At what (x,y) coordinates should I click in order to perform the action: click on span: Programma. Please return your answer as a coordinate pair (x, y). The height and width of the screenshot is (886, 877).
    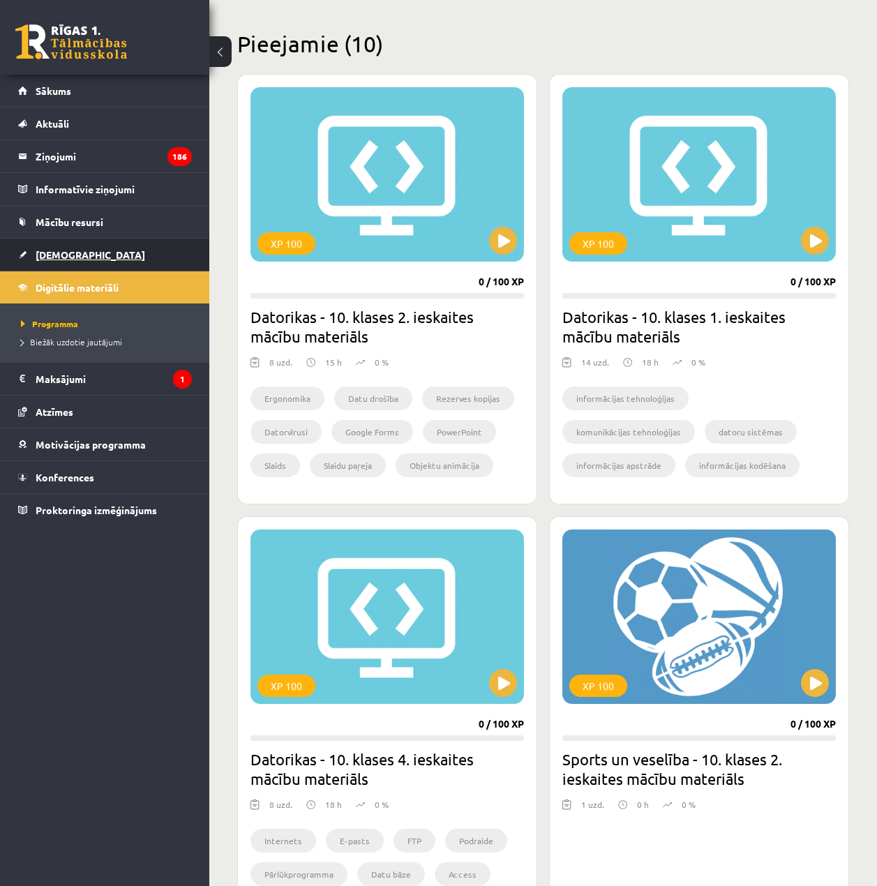
    Looking at the image, I should click on (50, 324).